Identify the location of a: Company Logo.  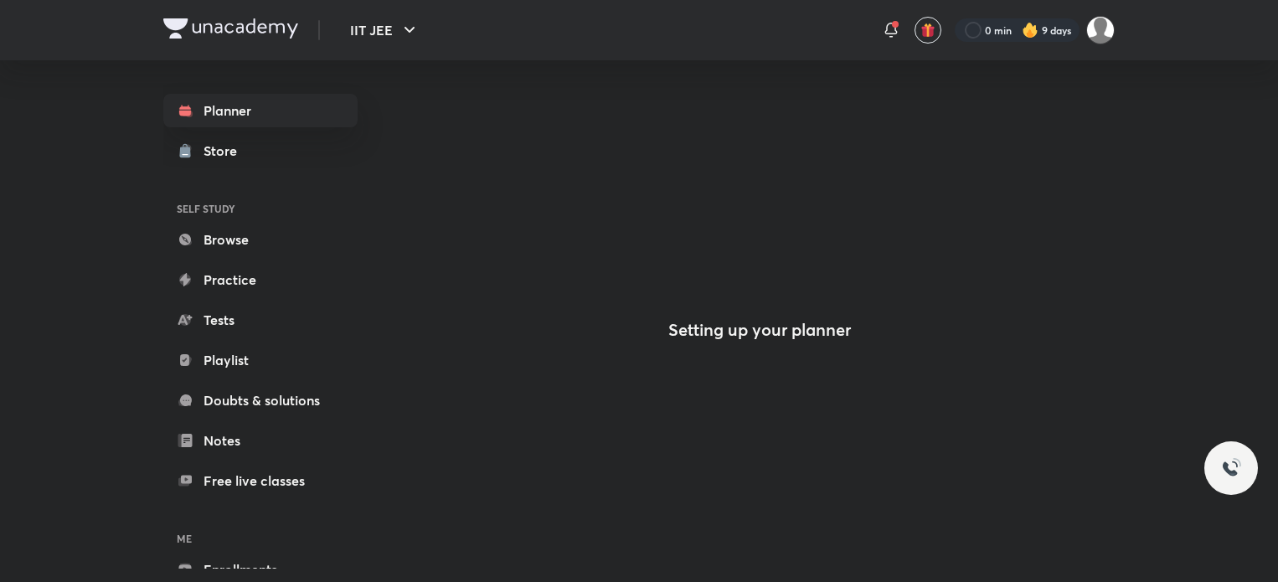
(230, 30).